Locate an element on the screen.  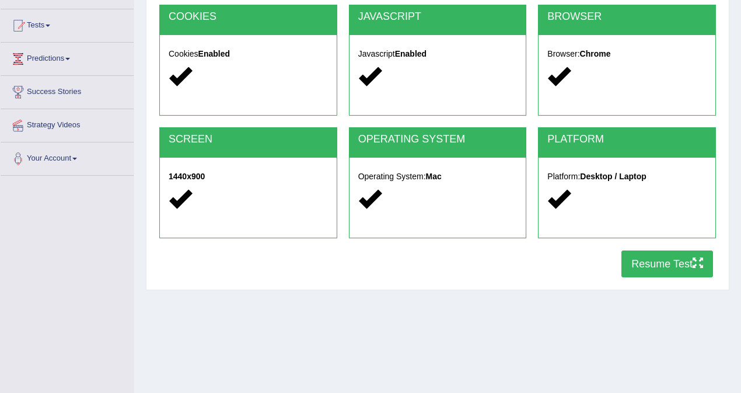
strong: Desktop / Laptop is located at coordinates (614, 176).